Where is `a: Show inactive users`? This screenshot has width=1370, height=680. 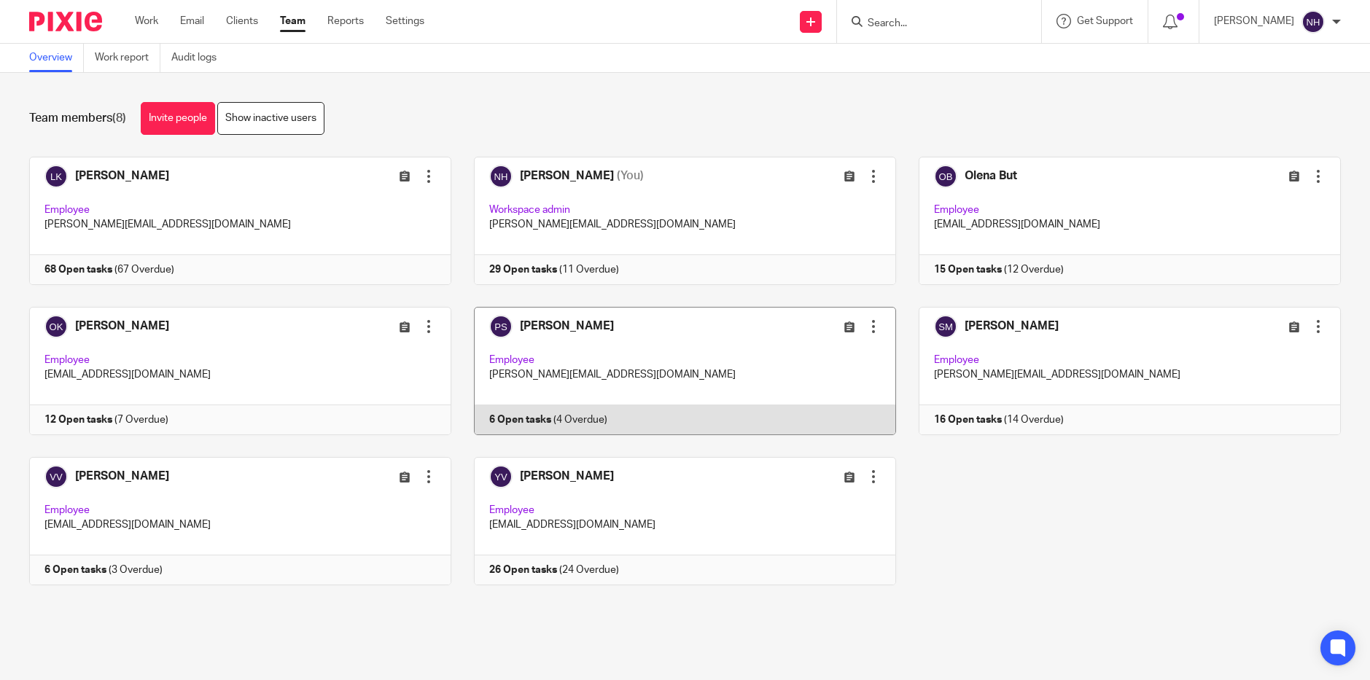 a: Show inactive users is located at coordinates (271, 118).